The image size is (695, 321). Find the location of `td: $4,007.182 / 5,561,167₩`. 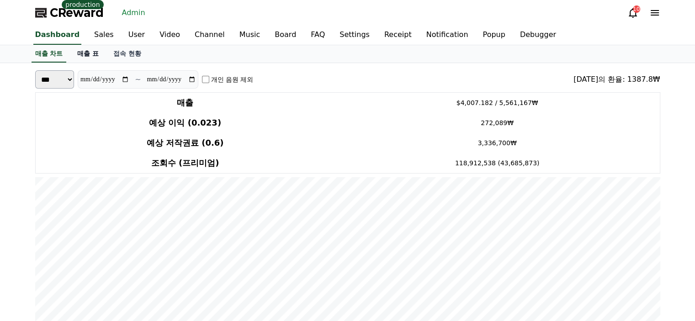

td: $4,007.182 / 5,561,167₩ is located at coordinates (497, 103).